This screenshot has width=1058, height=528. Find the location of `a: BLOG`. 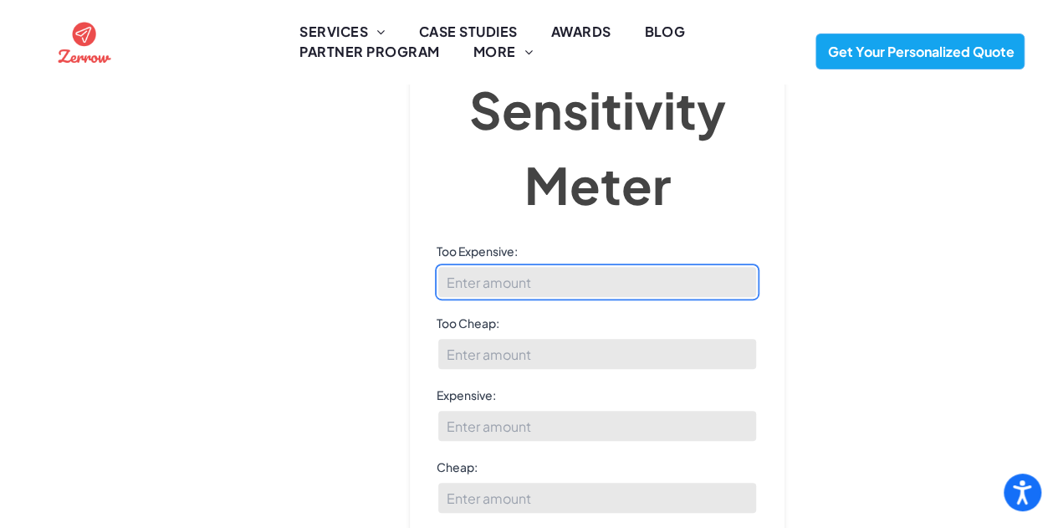

a: BLOG is located at coordinates (664, 32).